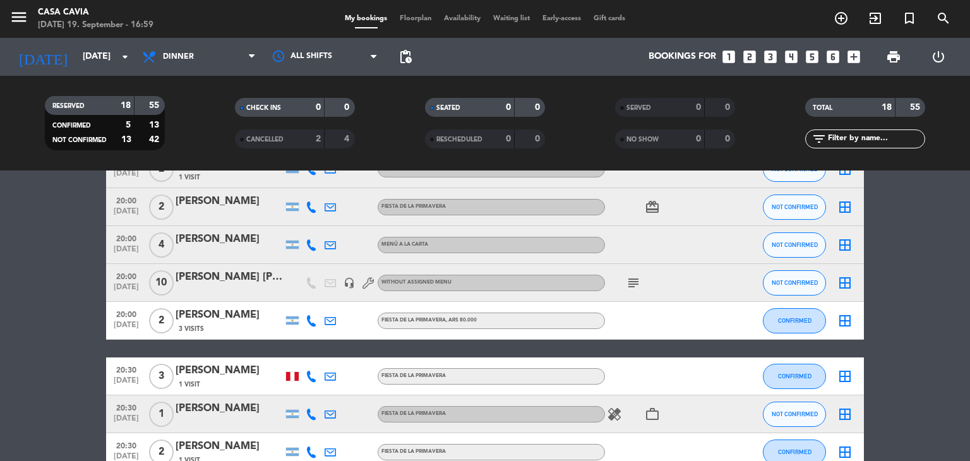 Image resolution: width=970 pixels, height=461 pixels. I want to click on span: 1, so click(161, 414).